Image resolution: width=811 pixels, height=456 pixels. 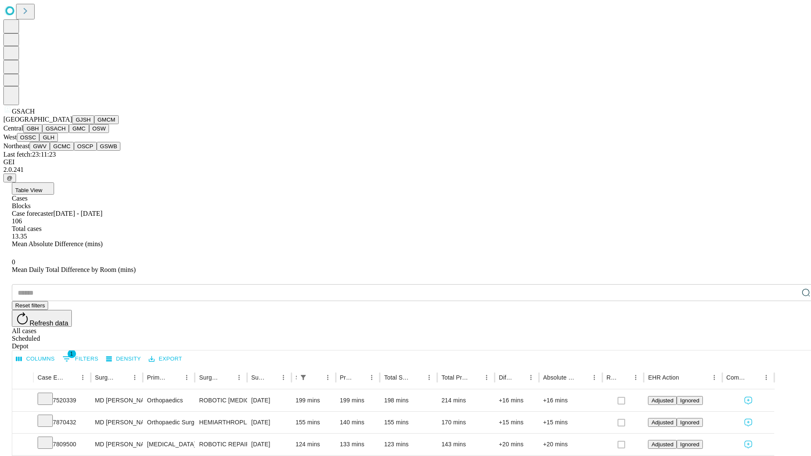 I want to click on button: Density, so click(x=123, y=359).